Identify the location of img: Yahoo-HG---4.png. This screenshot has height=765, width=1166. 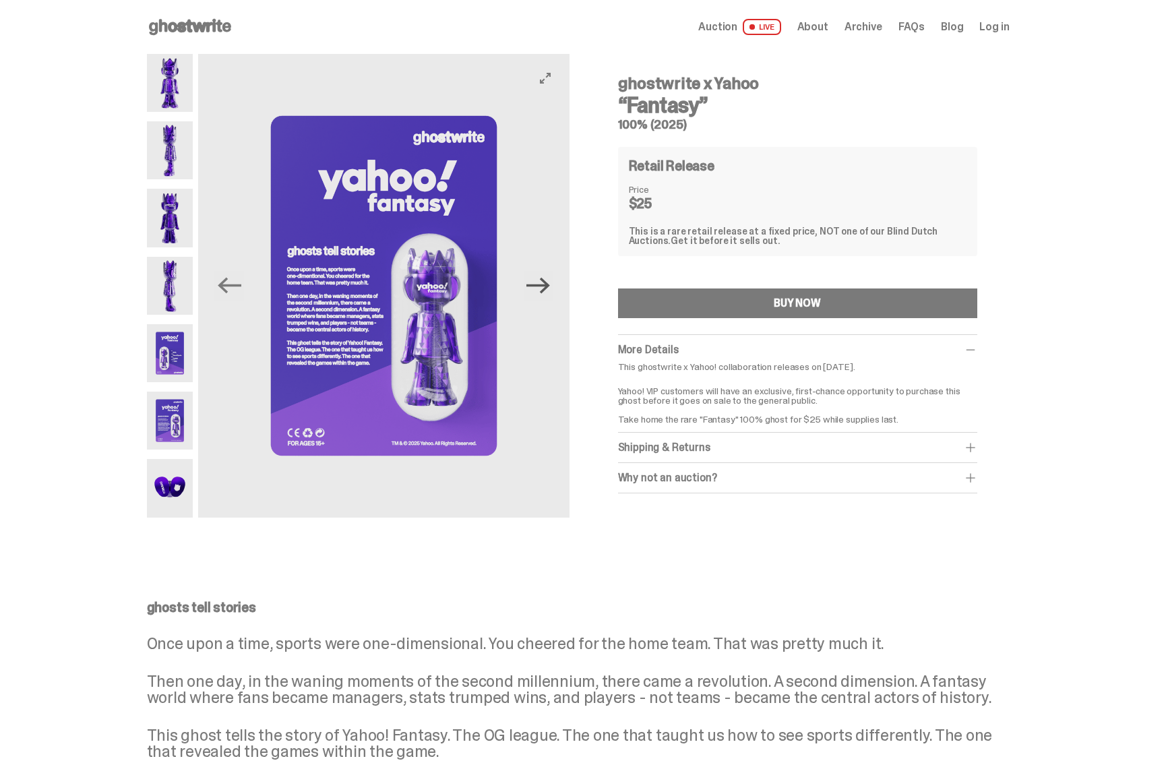
(170, 286).